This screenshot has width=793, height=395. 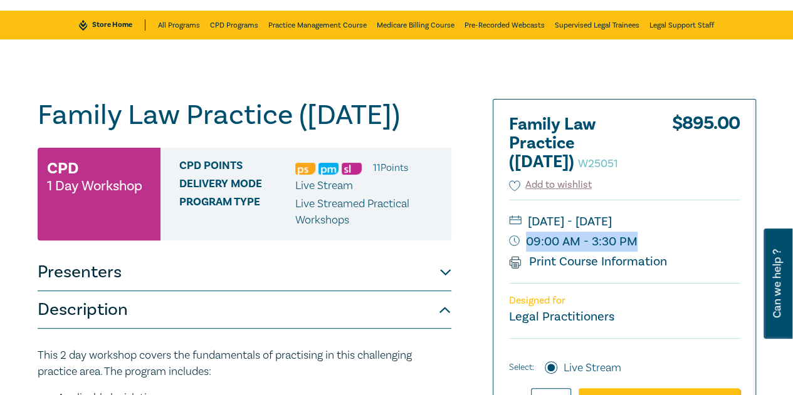 I want to click on span: CPD Points, so click(x=237, y=168).